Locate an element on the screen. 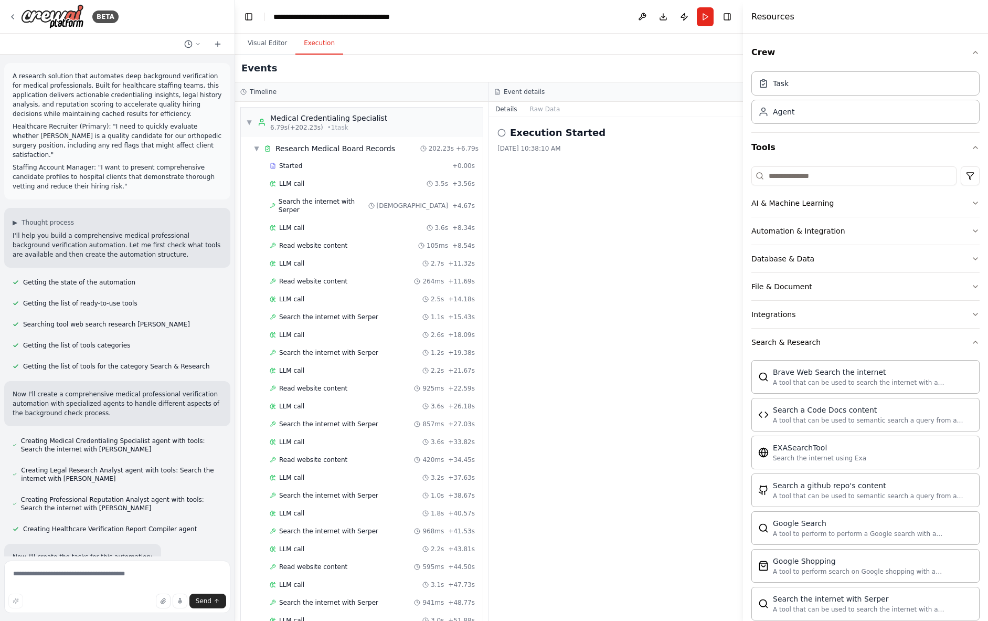 This screenshot has height=621, width=988. span: Creating Healthcare Verification Report Compiler agent is located at coordinates (110, 529).